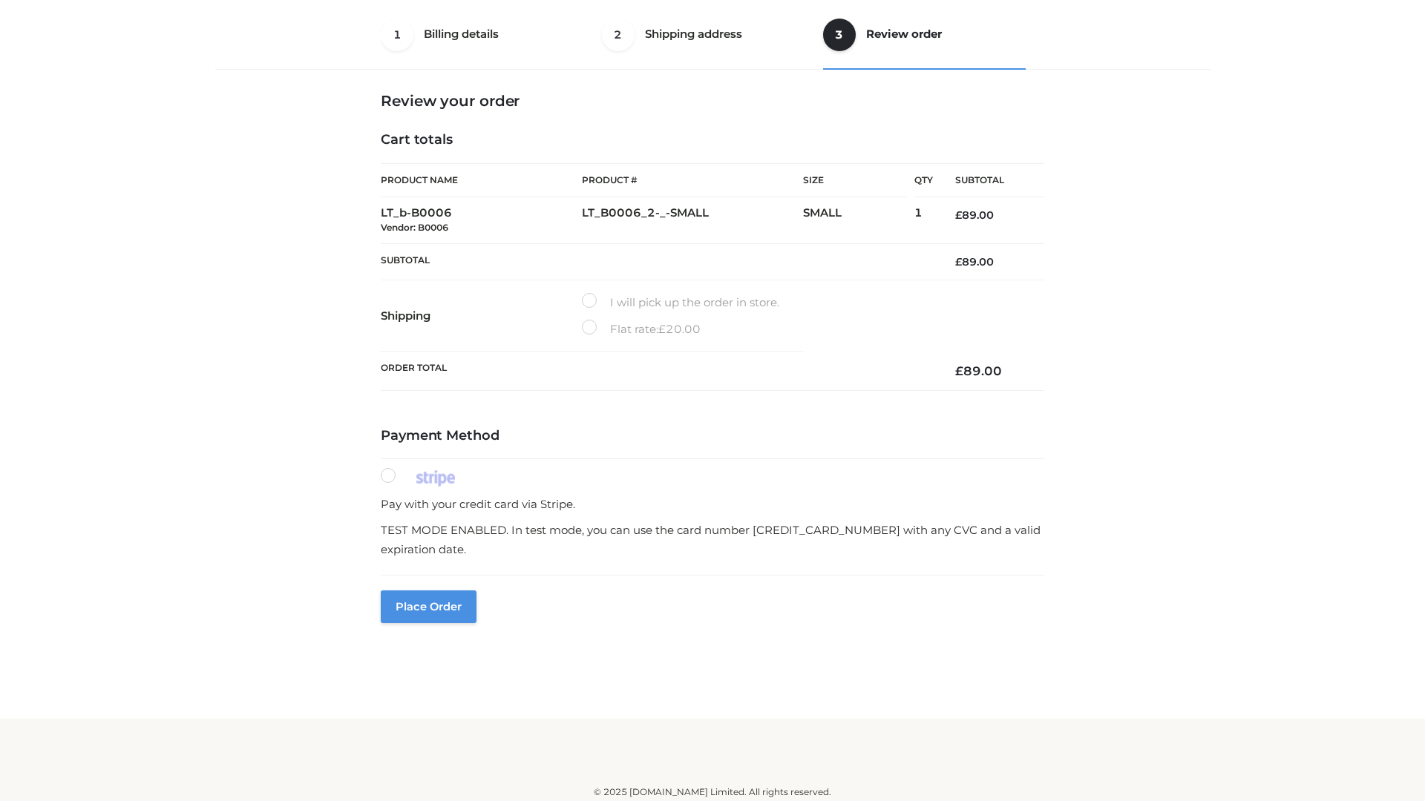  What do you see at coordinates (692, 180) in the screenshot?
I see `th: Product #` at bounding box center [692, 180].